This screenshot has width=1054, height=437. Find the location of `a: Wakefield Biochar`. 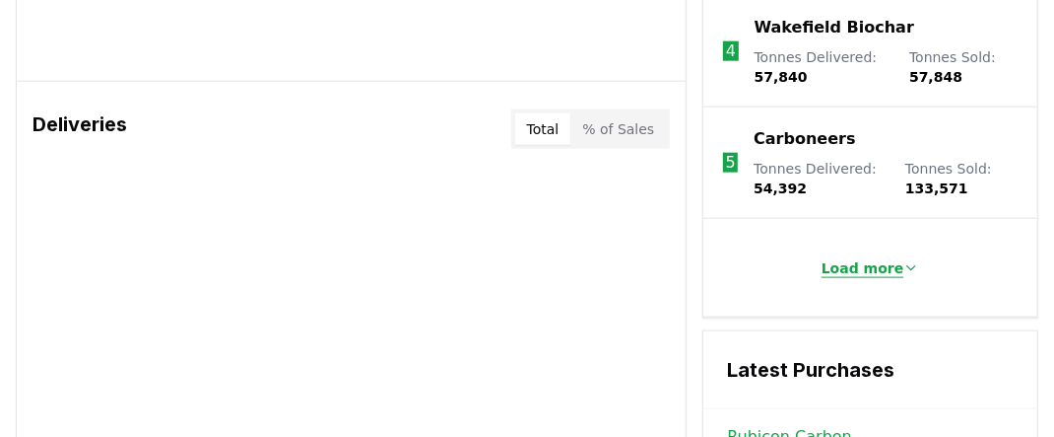

a: Wakefield Biochar is located at coordinates (835, 28).